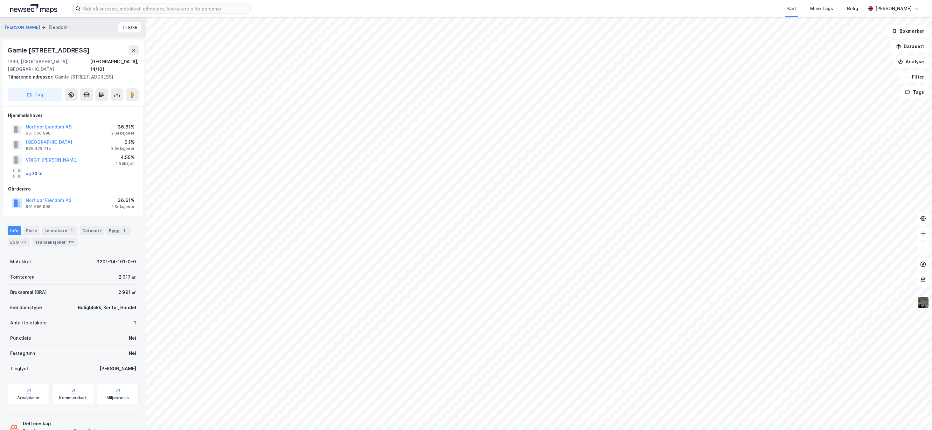 This screenshot has width=932, height=430. What do you see at coordinates (911, 62) in the screenshot?
I see `button: Analyse` at bounding box center [911, 62].